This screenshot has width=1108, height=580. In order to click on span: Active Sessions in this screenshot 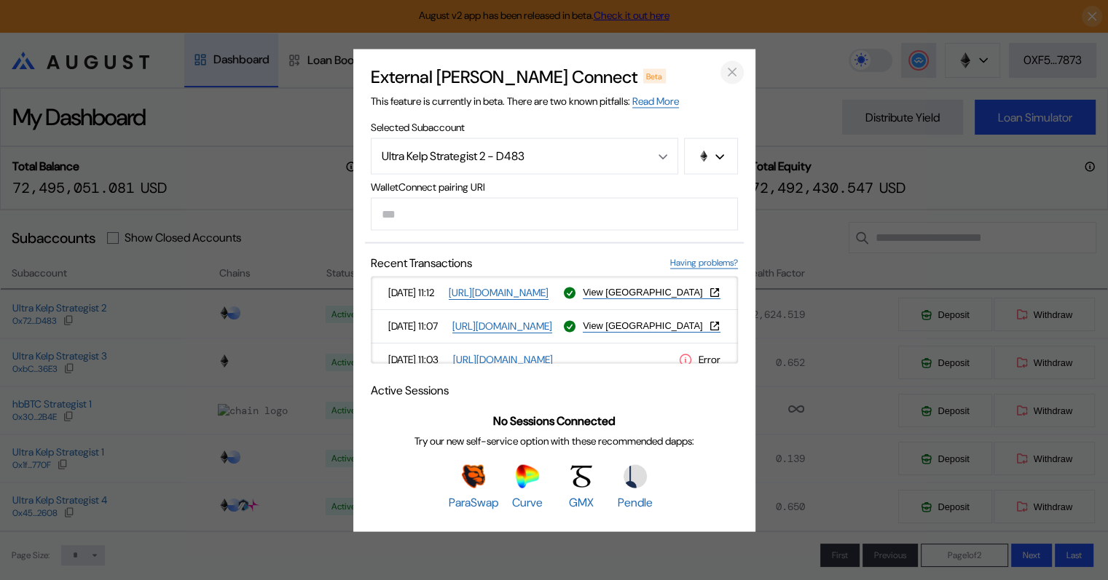, I will do `click(409, 390)`.